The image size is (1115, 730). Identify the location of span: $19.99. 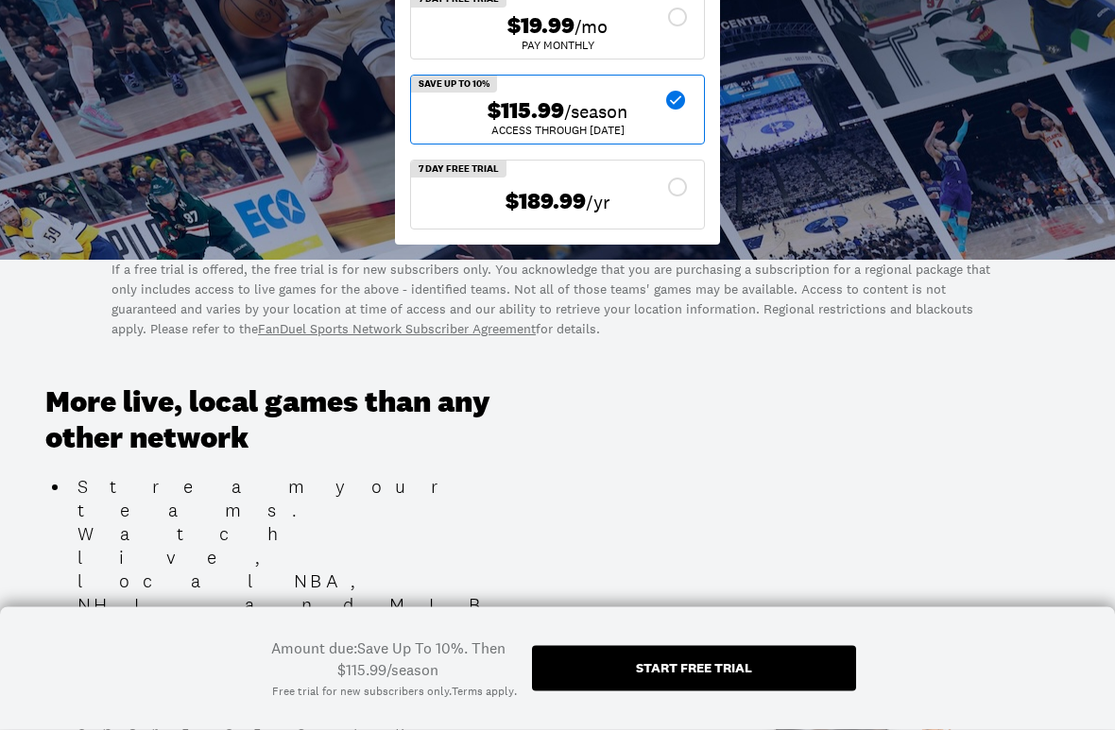
(540, 26).